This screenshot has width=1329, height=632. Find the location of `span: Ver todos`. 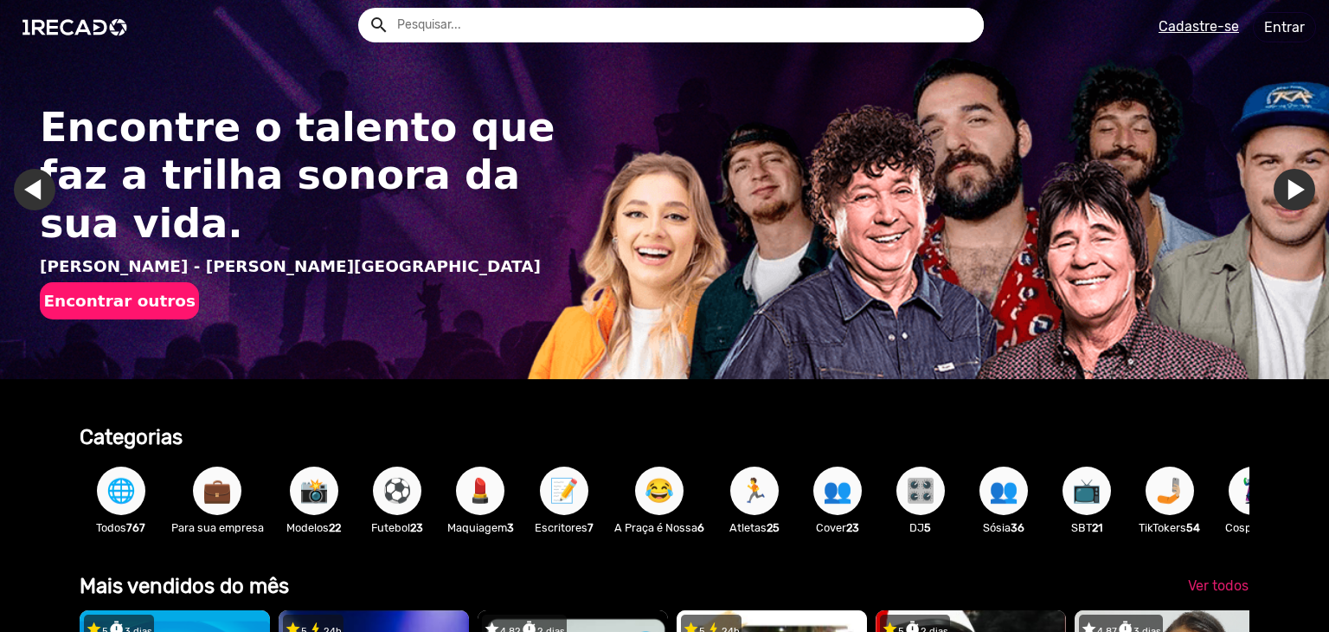

span: Ver todos is located at coordinates (1218, 585).